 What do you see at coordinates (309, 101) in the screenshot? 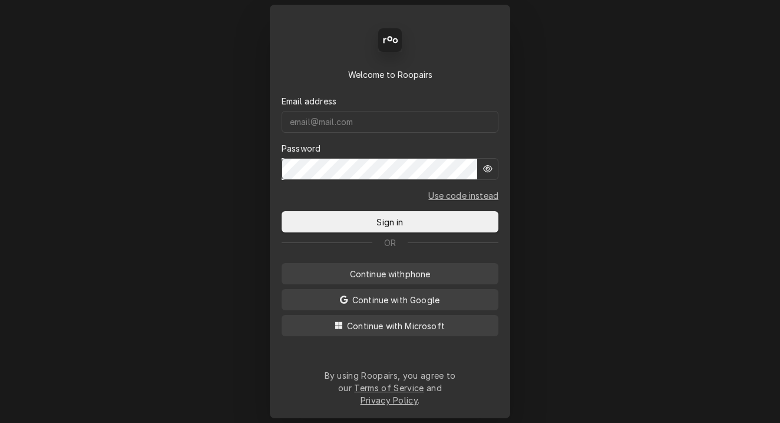
I see `label: Email address` at bounding box center [309, 101].